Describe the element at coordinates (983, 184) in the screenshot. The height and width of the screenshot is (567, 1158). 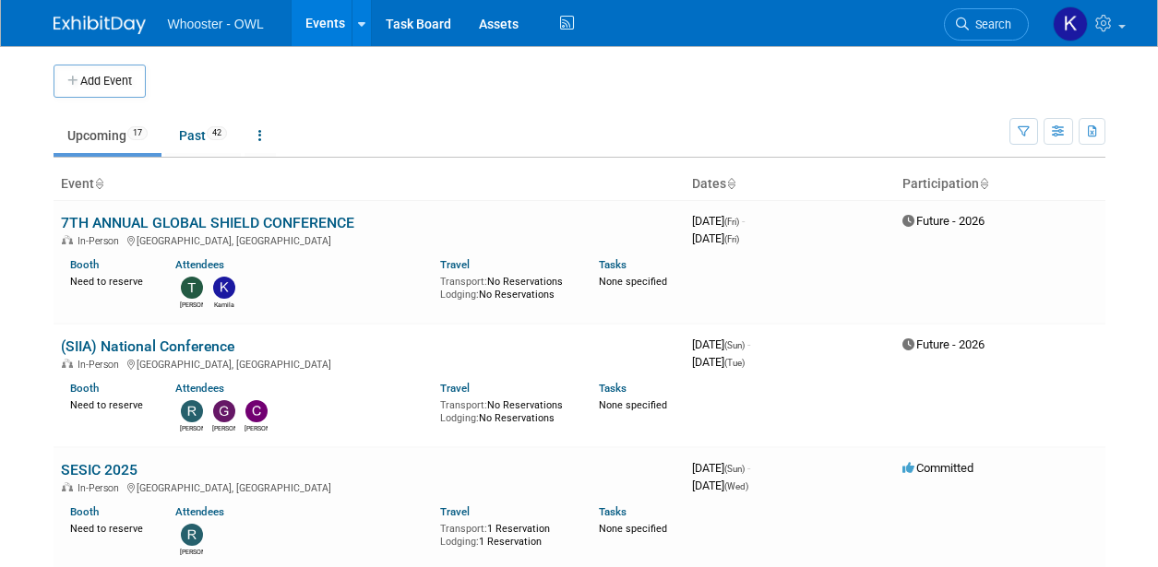
I see `a: Sort by Participation Type` at that location.